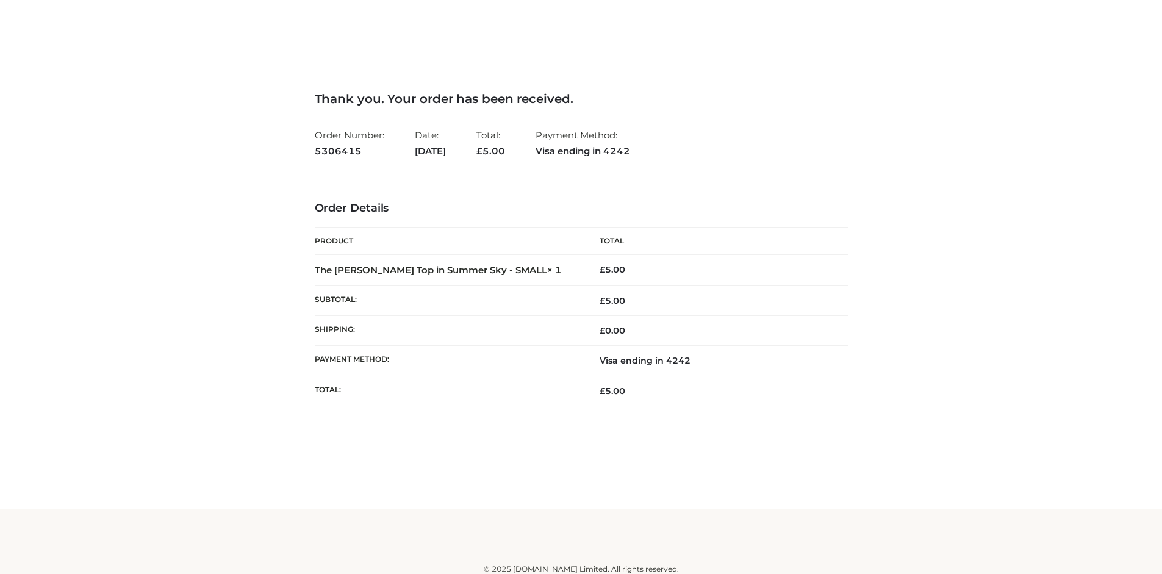 This screenshot has height=574, width=1162. I want to click on bdi: 0.00, so click(613, 331).